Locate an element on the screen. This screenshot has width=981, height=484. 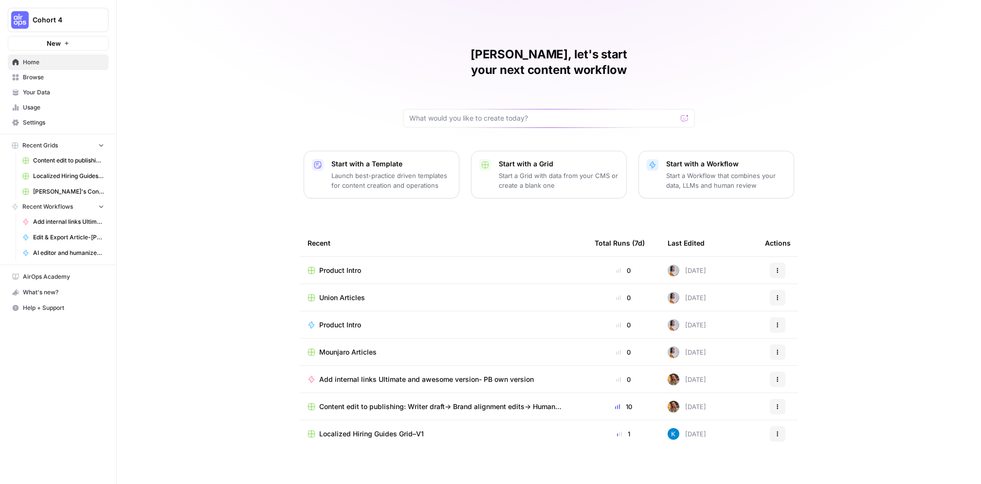
button: Start with a TemplateLaunch best-practice driven templates for content creation and operations is located at coordinates (382, 175).